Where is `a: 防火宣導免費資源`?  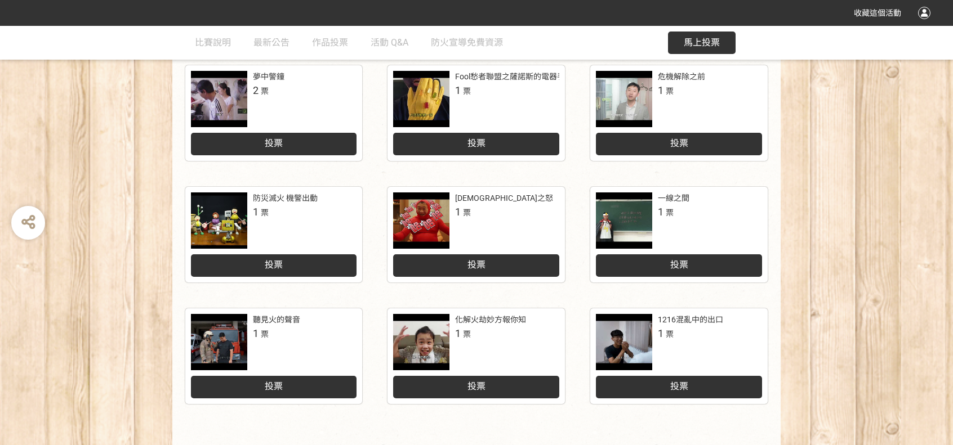
a: 防火宣導免費資源 is located at coordinates (467, 43).